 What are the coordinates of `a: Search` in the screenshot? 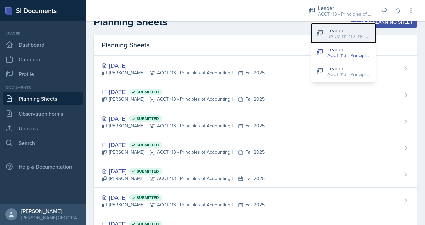 It's located at (43, 143).